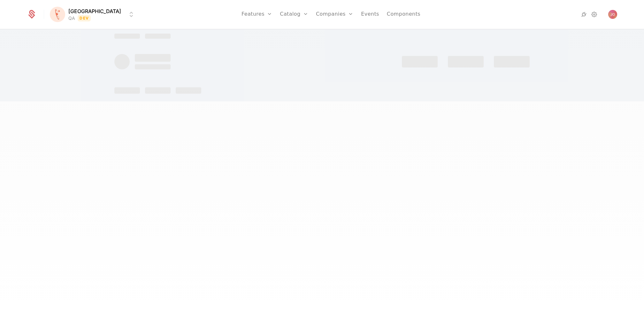  What do you see at coordinates (584, 14) in the screenshot?
I see `a: Integrations` at bounding box center [584, 14].